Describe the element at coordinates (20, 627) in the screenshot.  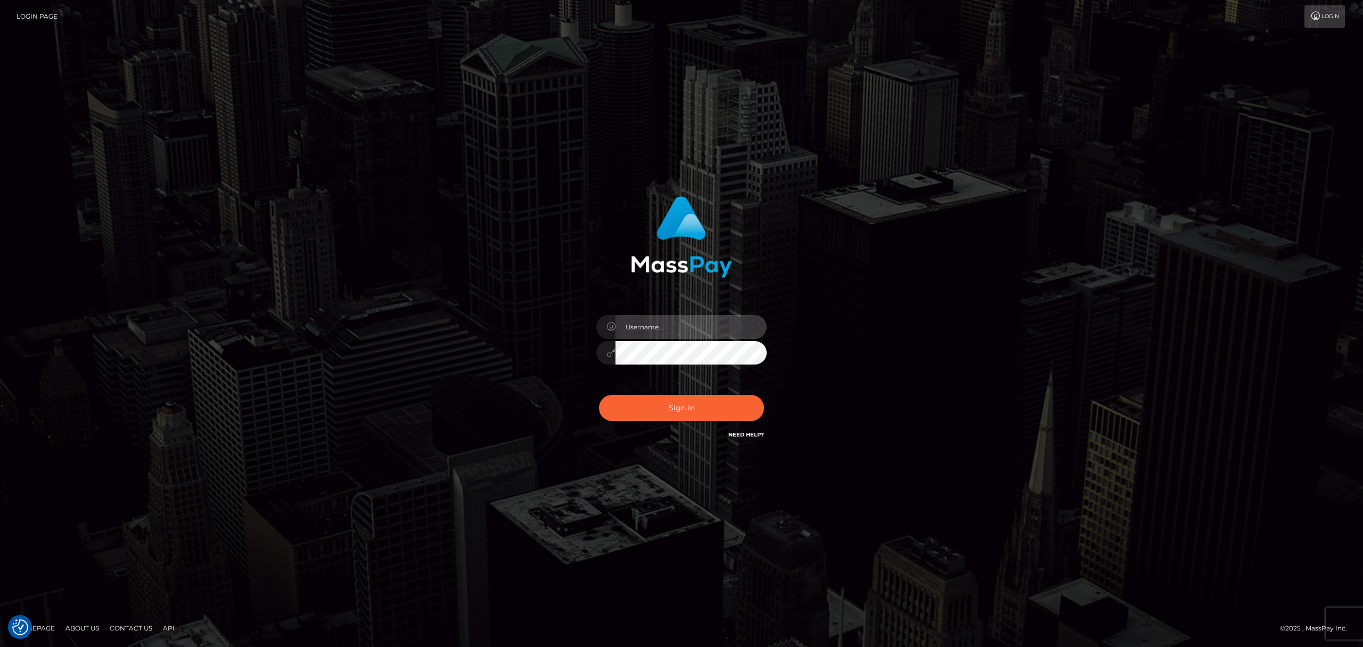
I see `button: Consent Preferences` at that location.